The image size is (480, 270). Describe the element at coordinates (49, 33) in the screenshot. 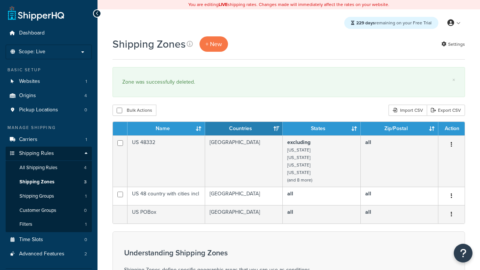

I see `li: Dashboard` at that location.